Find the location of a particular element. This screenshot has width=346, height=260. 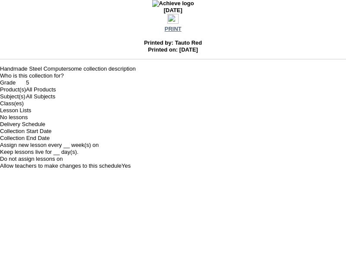

a: PRINT is located at coordinates (173, 29).